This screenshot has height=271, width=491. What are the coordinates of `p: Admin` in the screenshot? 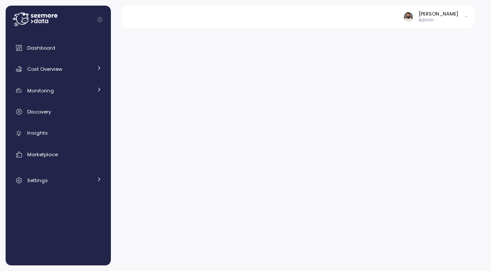 It's located at (439, 20).